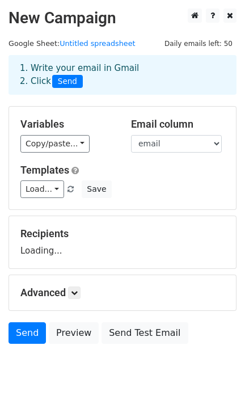  I want to click on a: Send, so click(27, 333).